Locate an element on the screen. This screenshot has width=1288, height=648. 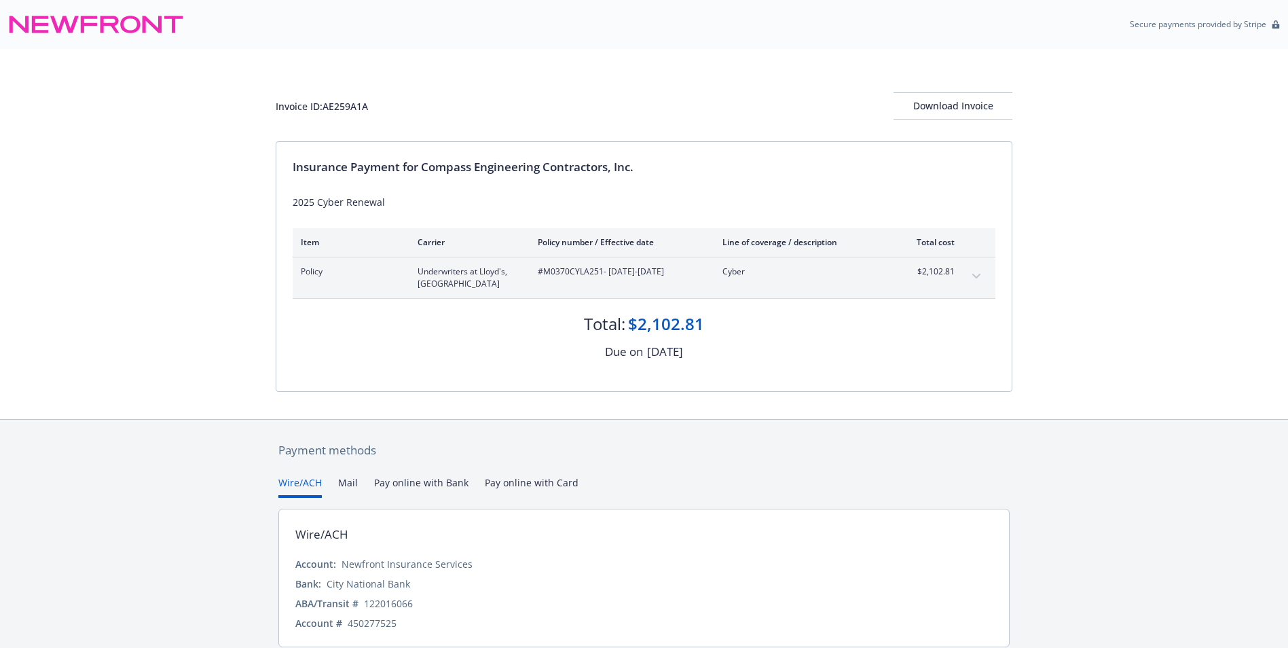
div: Account # is located at coordinates (318, 623).